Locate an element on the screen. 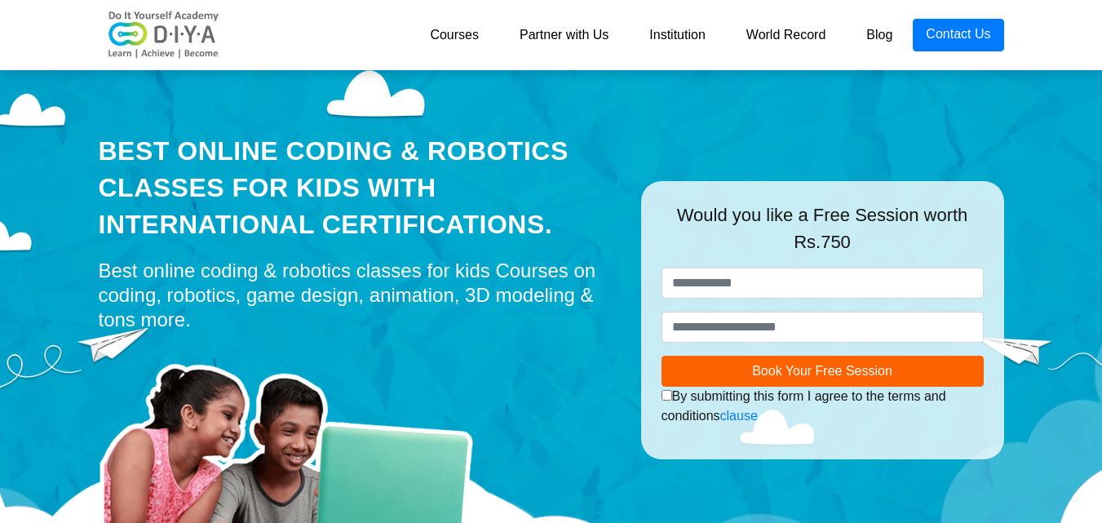 This screenshot has height=523, width=1102. a: Institution is located at coordinates (677, 35).